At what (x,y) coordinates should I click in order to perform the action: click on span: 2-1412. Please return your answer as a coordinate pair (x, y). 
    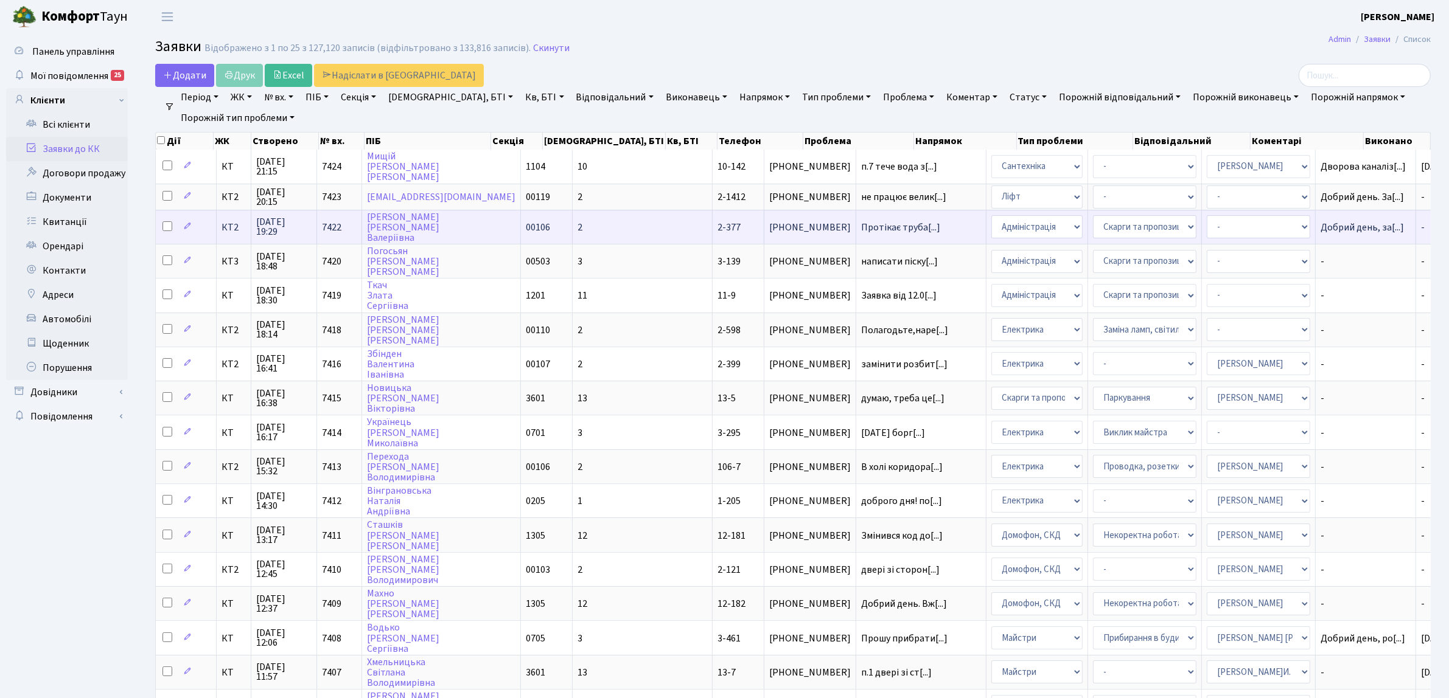
    Looking at the image, I should click on (731, 197).